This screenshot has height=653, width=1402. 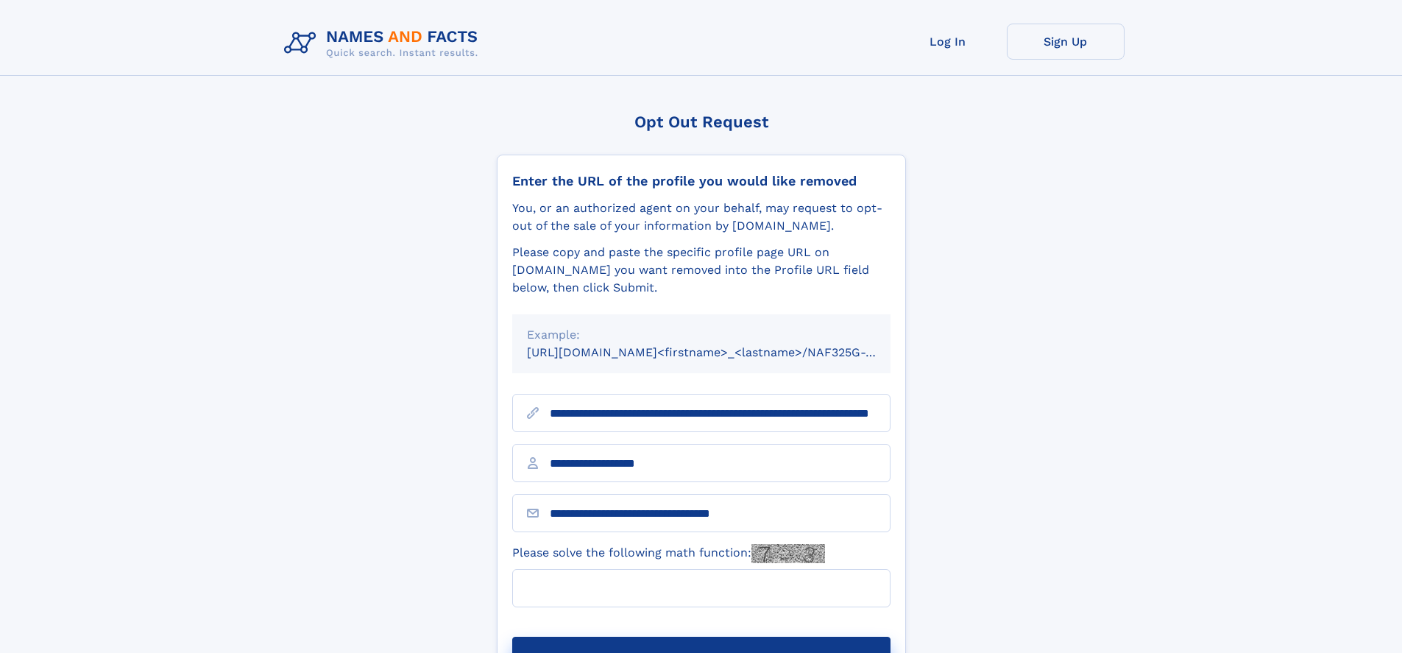 What do you see at coordinates (668, 554) in the screenshot?
I see `label: Please solve the following math function:` at bounding box center [668, 554].